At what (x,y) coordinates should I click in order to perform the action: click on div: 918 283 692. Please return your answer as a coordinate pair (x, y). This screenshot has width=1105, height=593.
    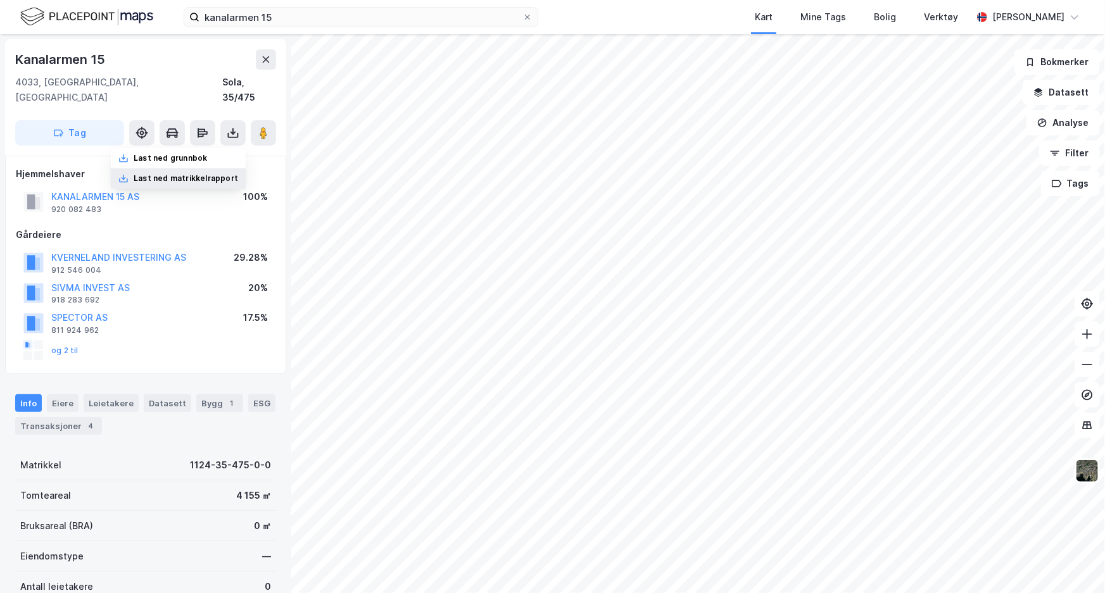
    Looking at the image, I should click on (75, 300).